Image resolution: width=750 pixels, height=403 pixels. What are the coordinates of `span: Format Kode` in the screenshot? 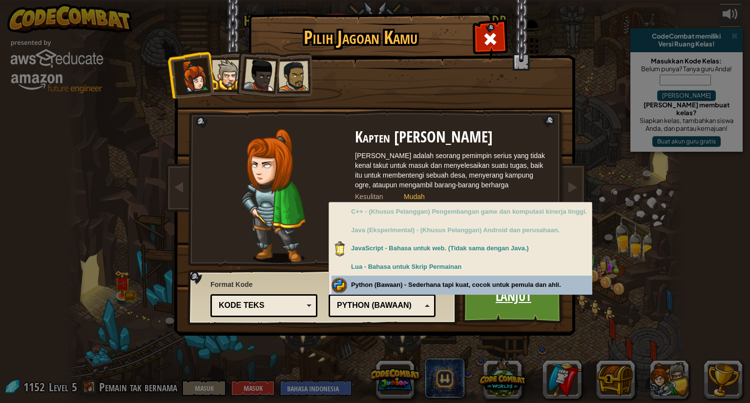 It's located at (264, 285).